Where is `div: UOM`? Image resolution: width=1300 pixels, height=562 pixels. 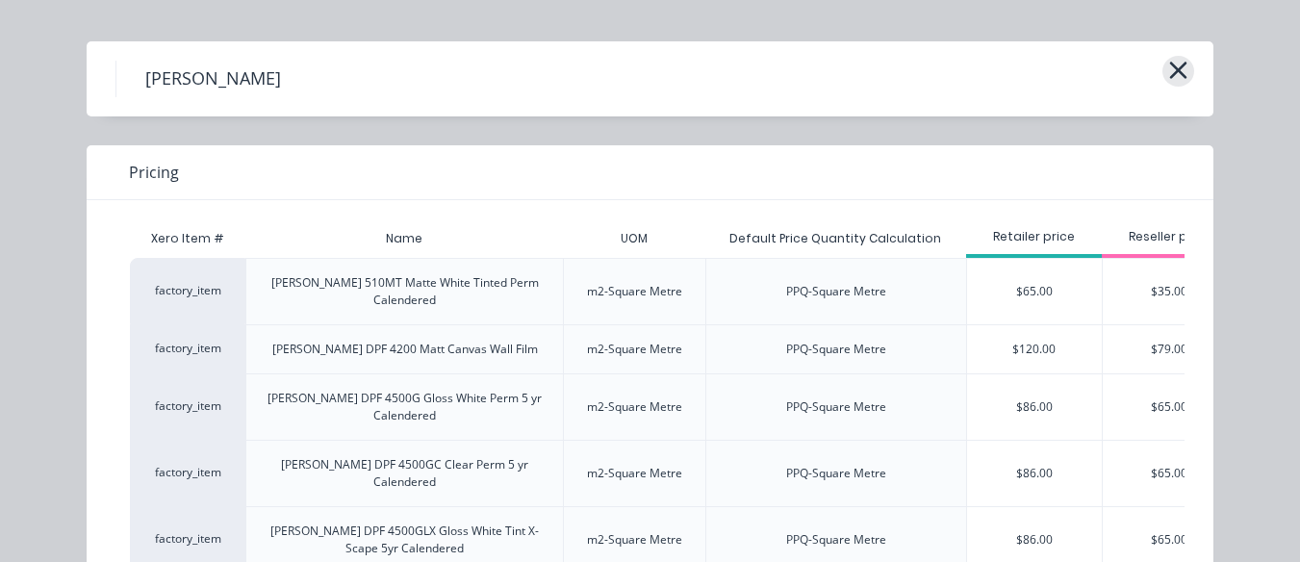 div: UOM is located at coordinates (634, 239).